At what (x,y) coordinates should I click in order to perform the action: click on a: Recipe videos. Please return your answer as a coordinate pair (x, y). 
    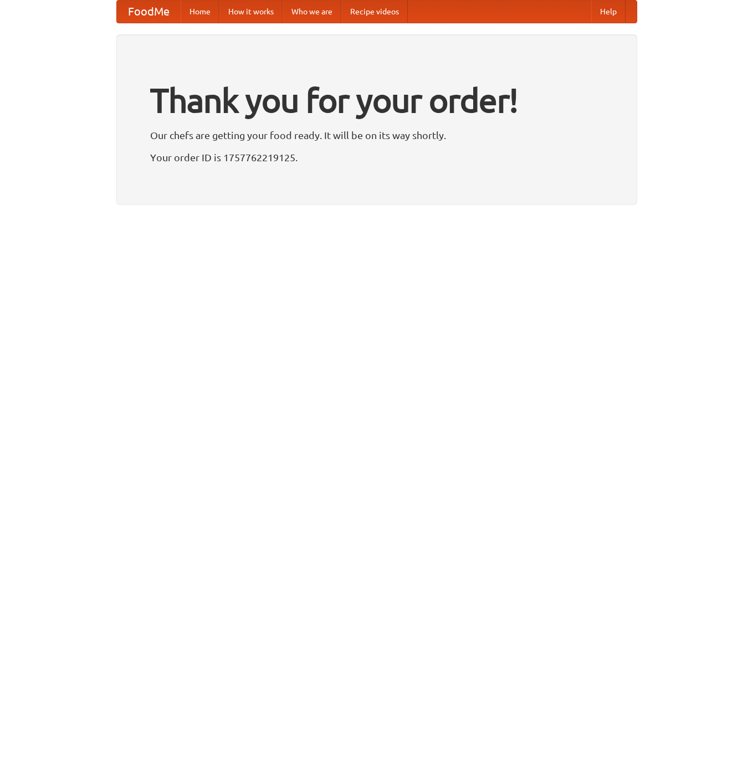
    Looking at the image, I should click on (375, 12).